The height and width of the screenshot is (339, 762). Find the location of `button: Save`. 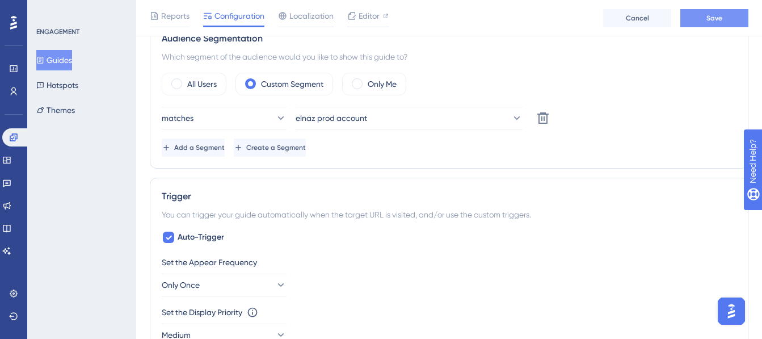

button: Save is located at coordinates (714, 18).